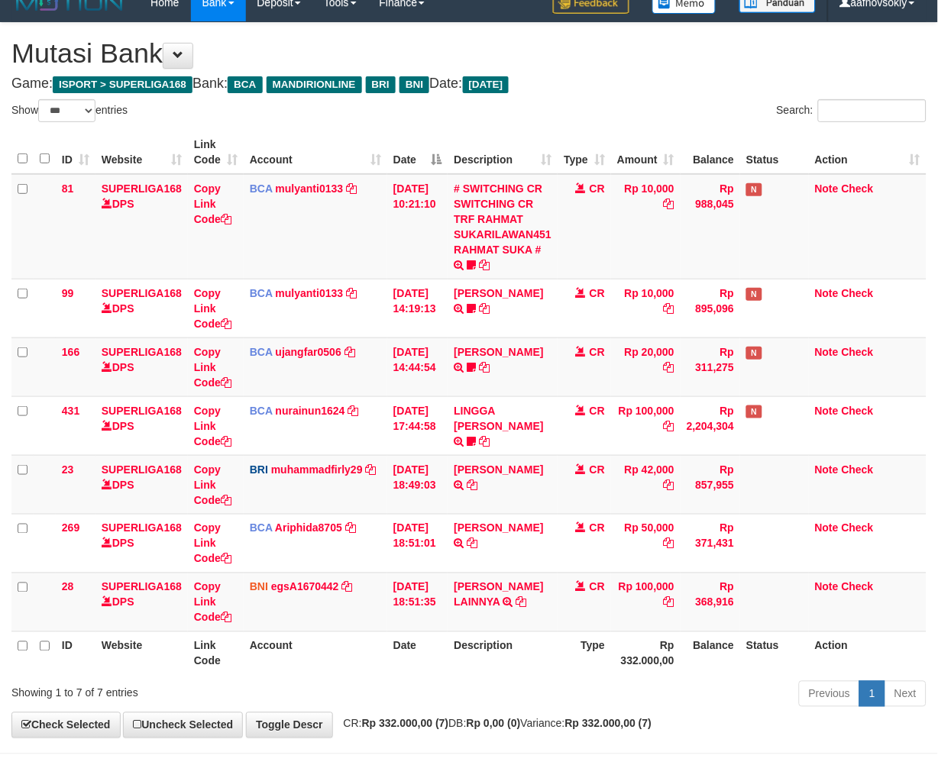 This screenshot has height=765, width=938. I want to click on a: Ariphida8705, so click(309, 528).